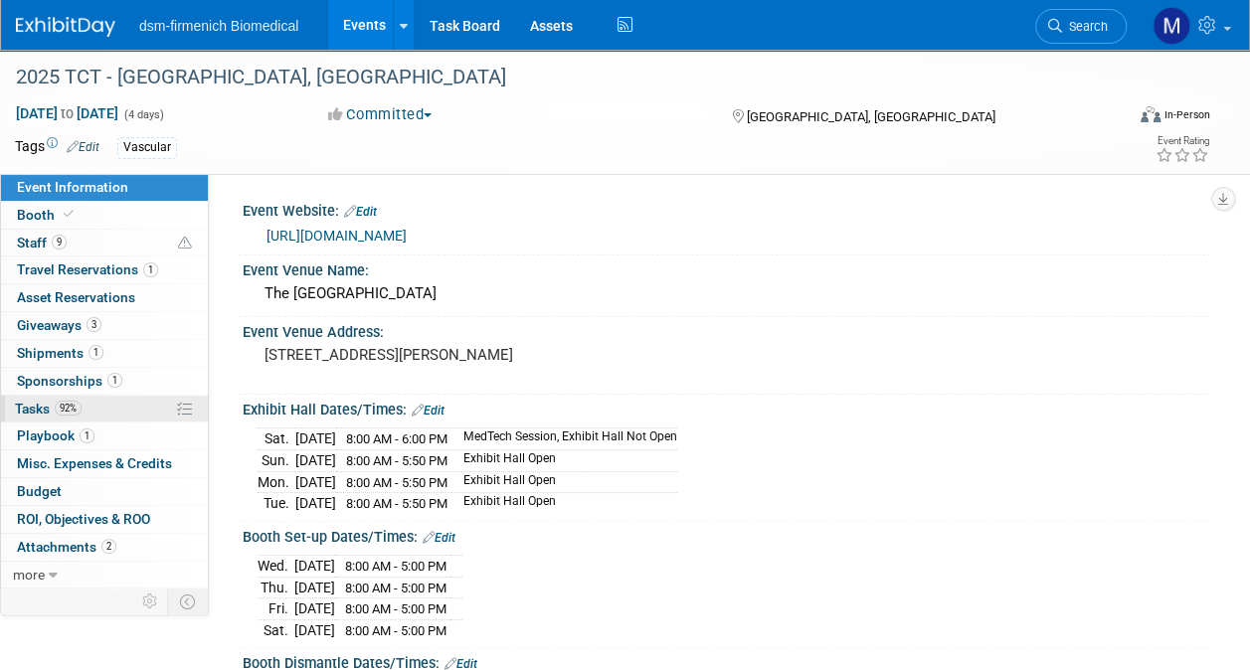 This screenshot has height=670, width=1250. Describe the element at coordinates (188, 602) in the screenshot. I see `td: Toggle Event Tabs` at that location.